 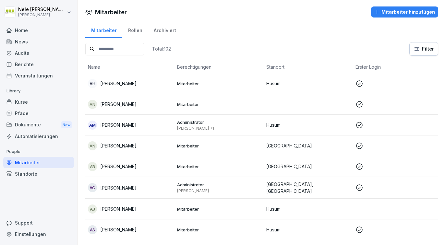 I want to click on div: Filter, so click(x=424, y=49).